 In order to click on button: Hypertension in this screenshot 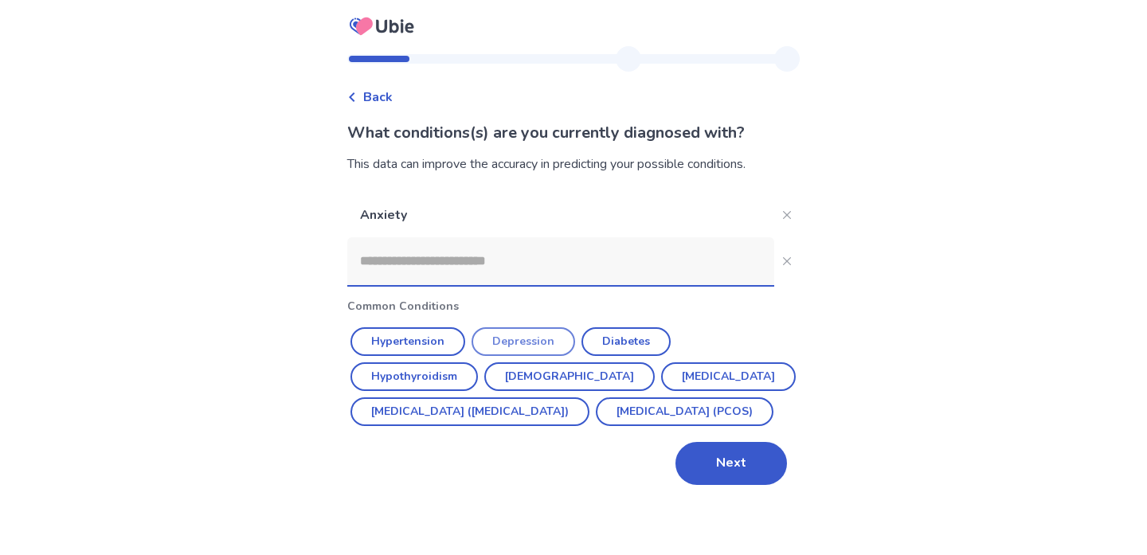, I will do `click(408, 342)`.